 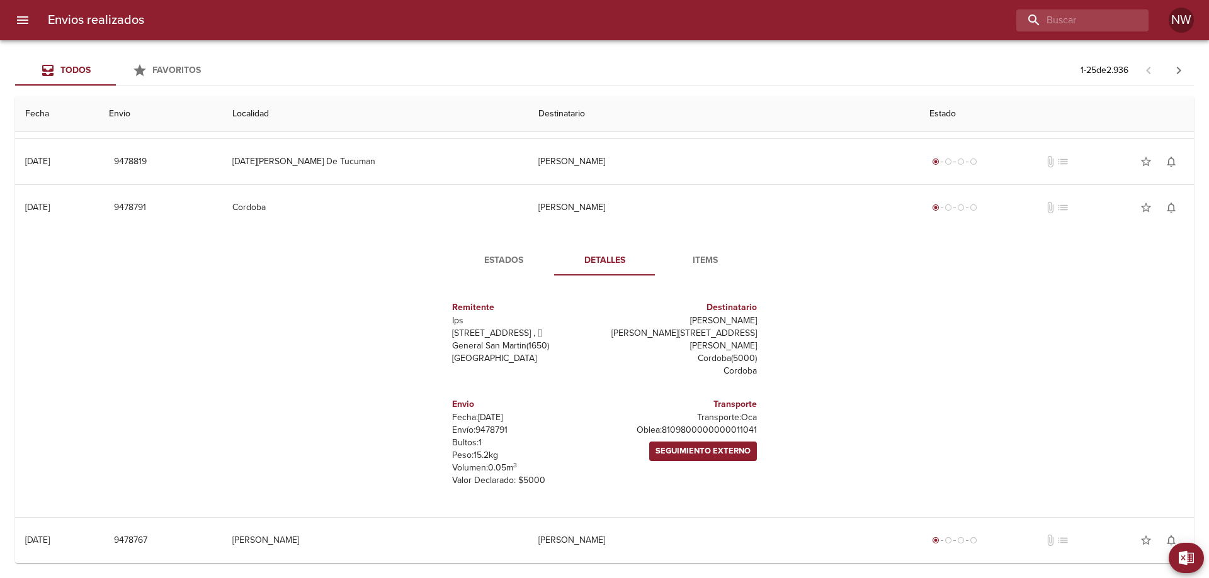 I want to click on span: 9478819, so click(x=130, y=162).